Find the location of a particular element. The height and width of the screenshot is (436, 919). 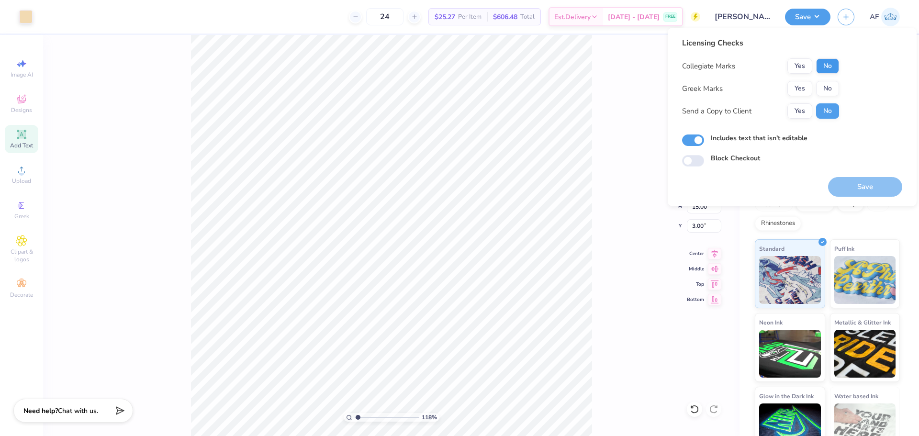

span: 118 % is located at coordinates (429, 417).